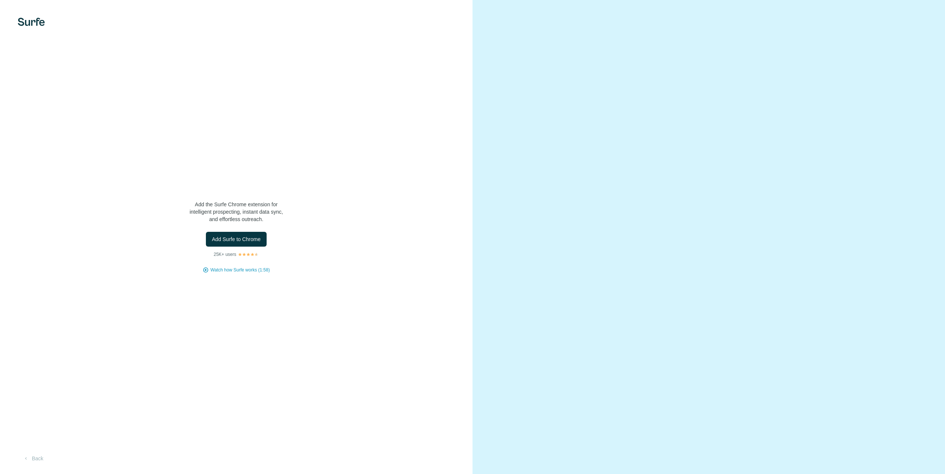 The height and width of the screenshot is (474, 945). What do you see at coordinates (236, 180) in the screenshot?
I see `h1: Let’s bring Surfe to your LinkedIn` at bounding box center [236, 180].